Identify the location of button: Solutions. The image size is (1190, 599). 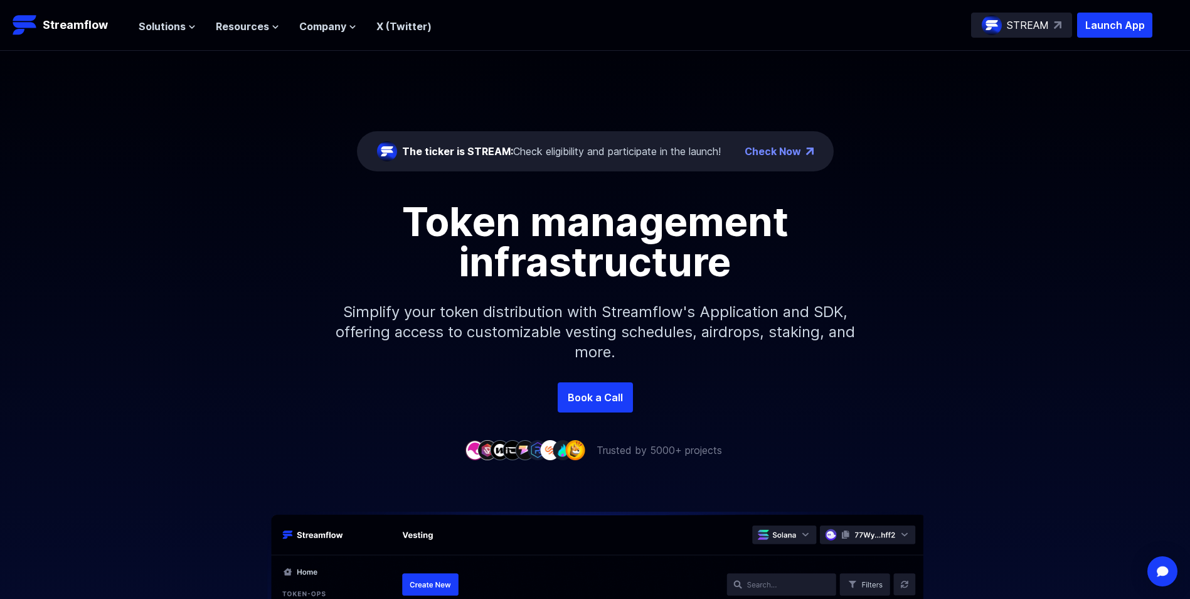
(167, 26).